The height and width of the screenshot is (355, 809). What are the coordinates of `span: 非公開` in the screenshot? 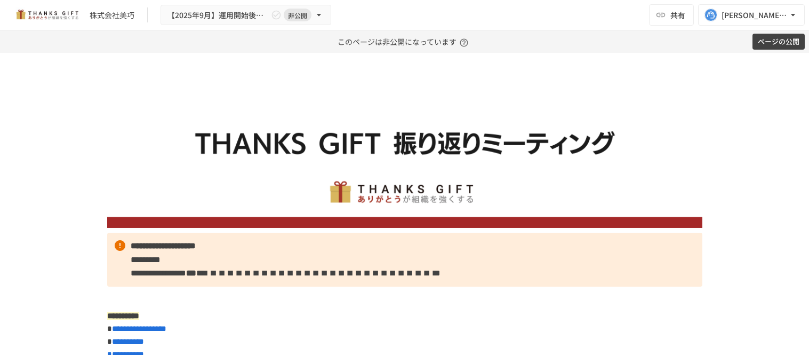 It's located at (298, 15).